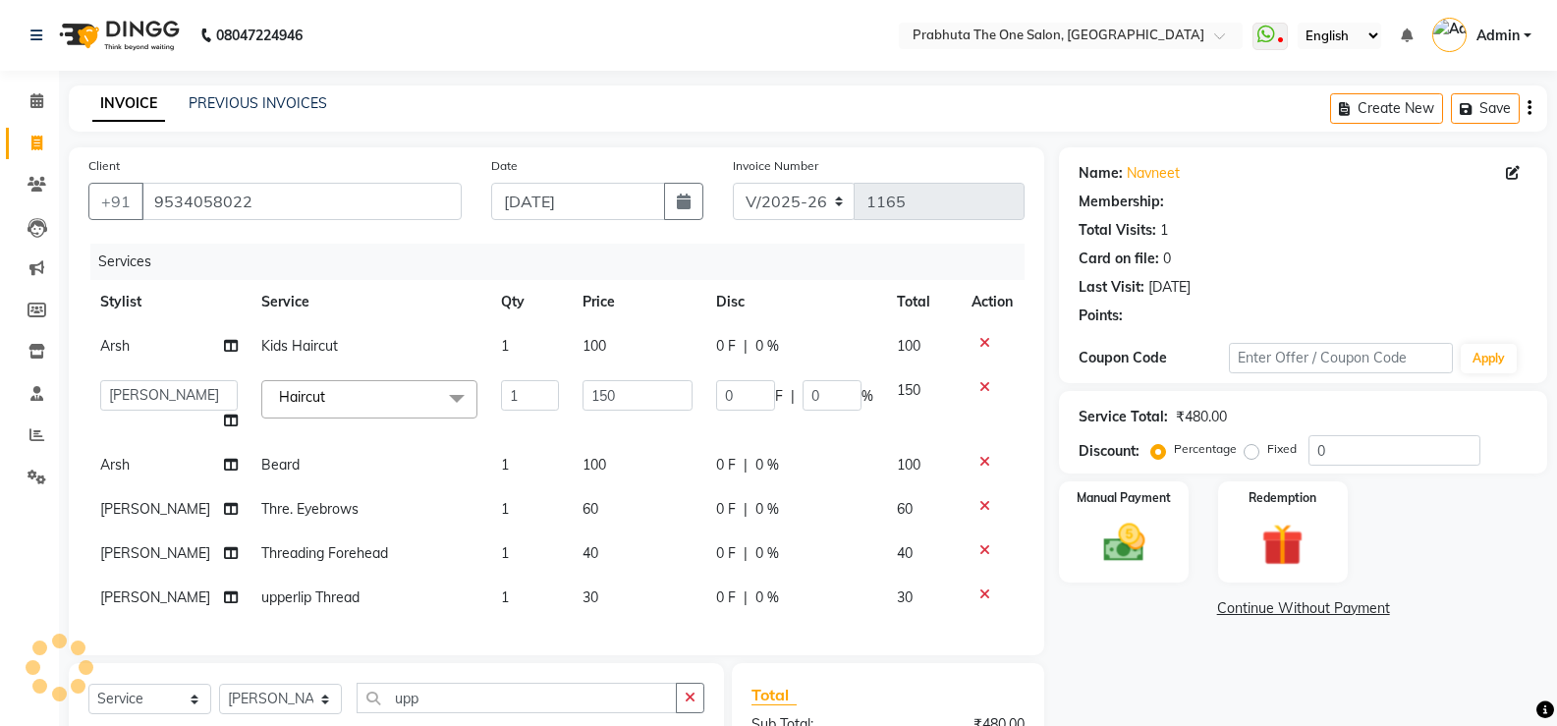  Describe the element at coordinates (504, 166) in the screenshot. I see `label: Date` at that location.